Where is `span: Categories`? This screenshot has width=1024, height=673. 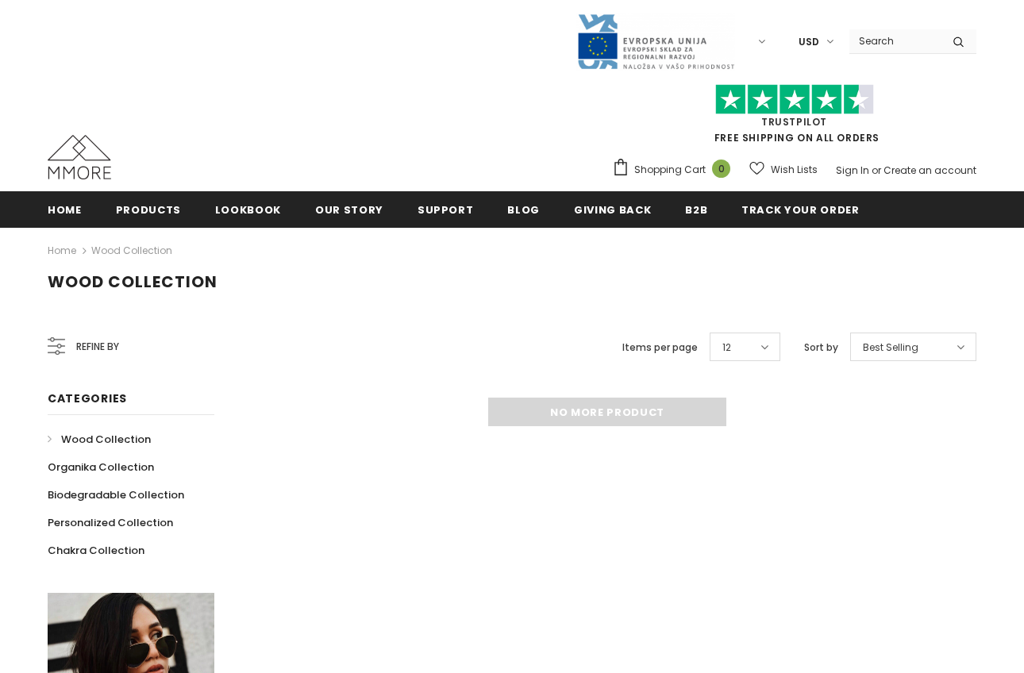
span: Categories is located at coordinates (87, 398).